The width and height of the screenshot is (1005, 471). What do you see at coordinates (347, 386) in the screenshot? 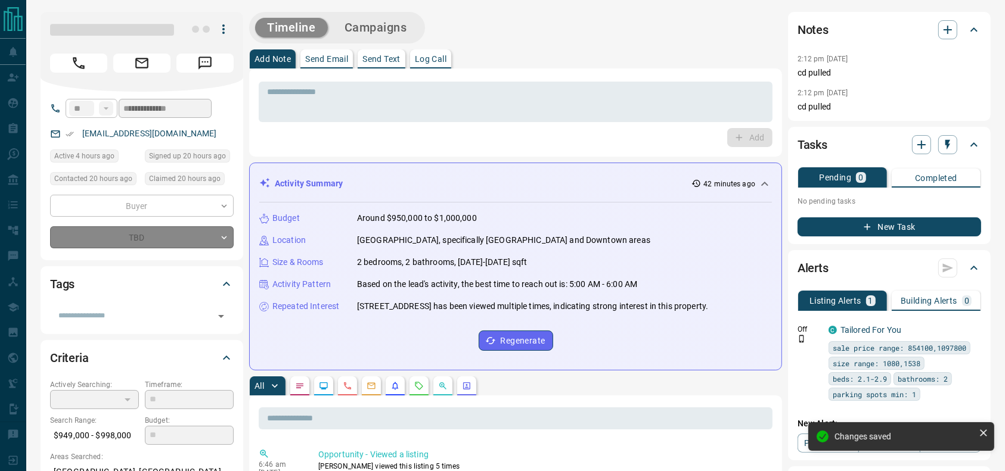
I see `svg: Calls` at bounding box center [347, 386].